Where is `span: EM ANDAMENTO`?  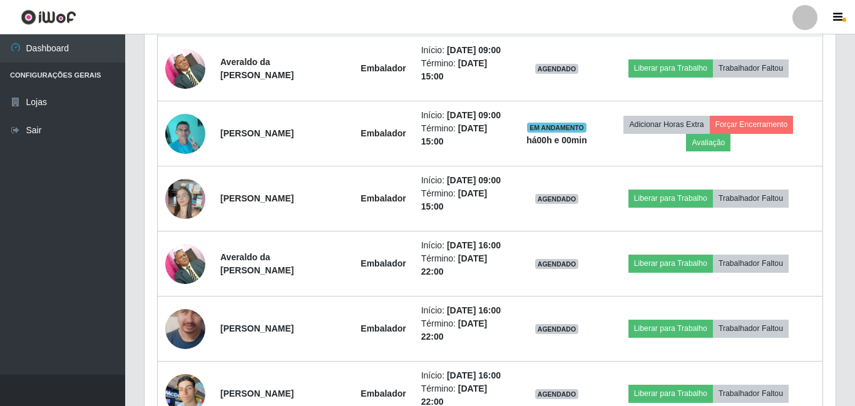
span: EM ANDAMENTO is located at coordinates (556, 128).